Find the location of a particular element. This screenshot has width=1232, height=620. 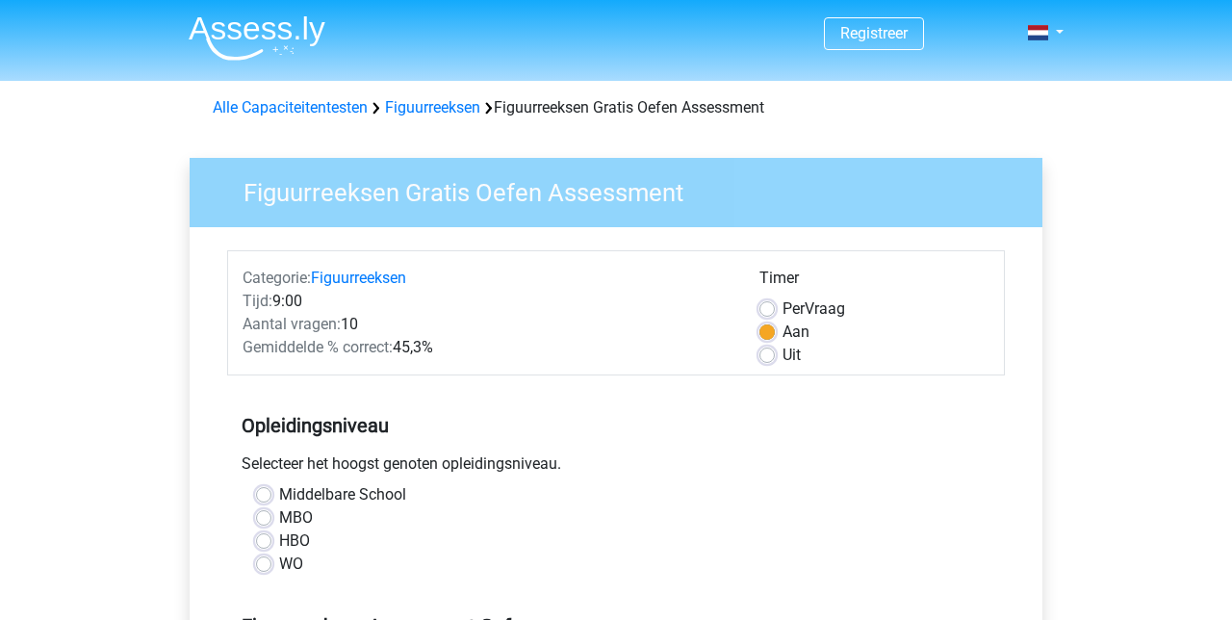

div: Timer is located at coordinates (874, 282).